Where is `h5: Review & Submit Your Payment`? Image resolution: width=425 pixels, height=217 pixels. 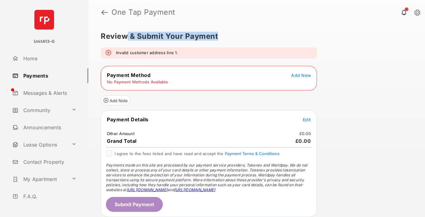 h5: Review & Submit Your Payment is located at coordinates (254, 36).